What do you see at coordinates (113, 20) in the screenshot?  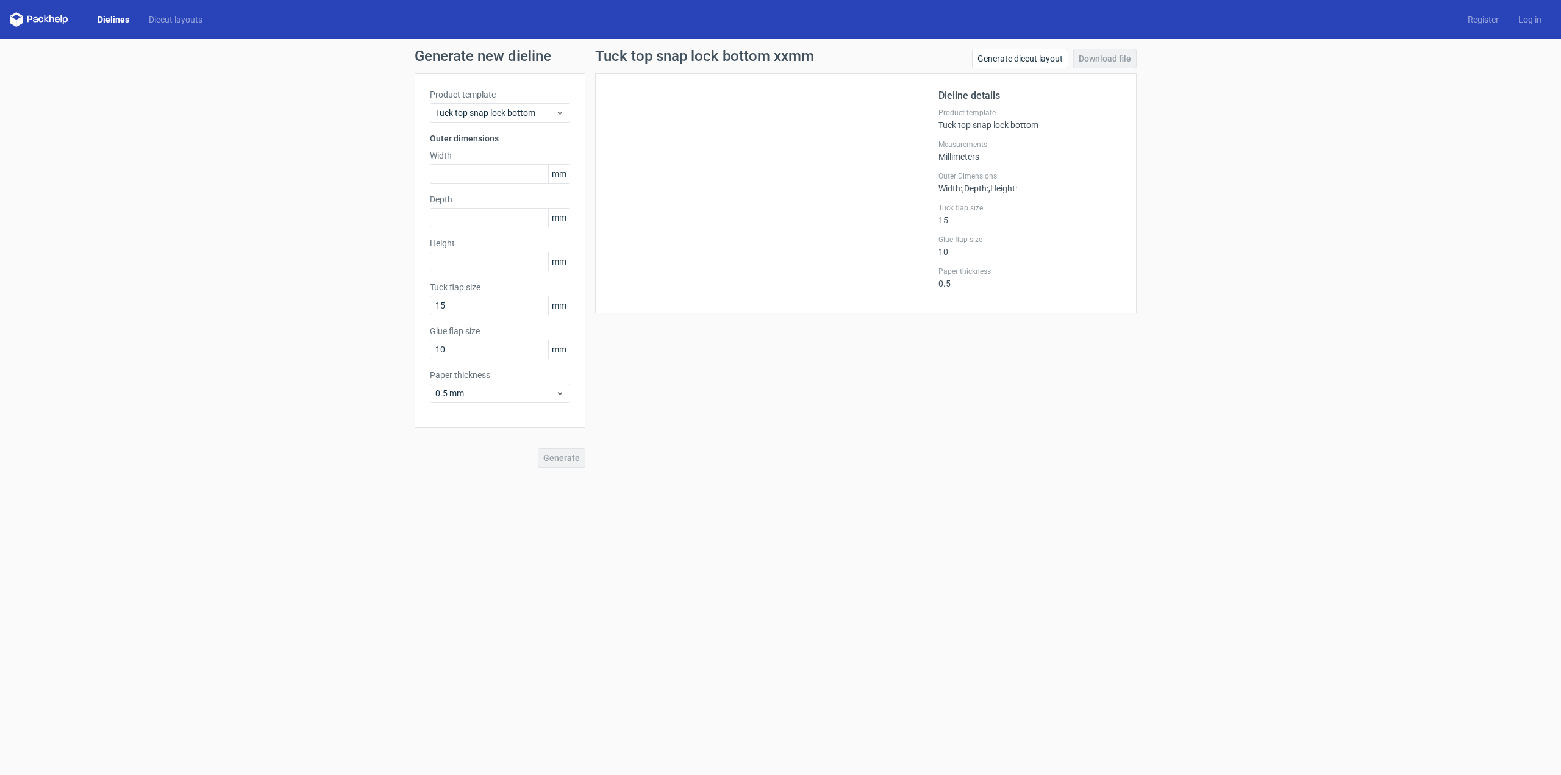 I see `a: Dielines` at bounding box center [113, 20].